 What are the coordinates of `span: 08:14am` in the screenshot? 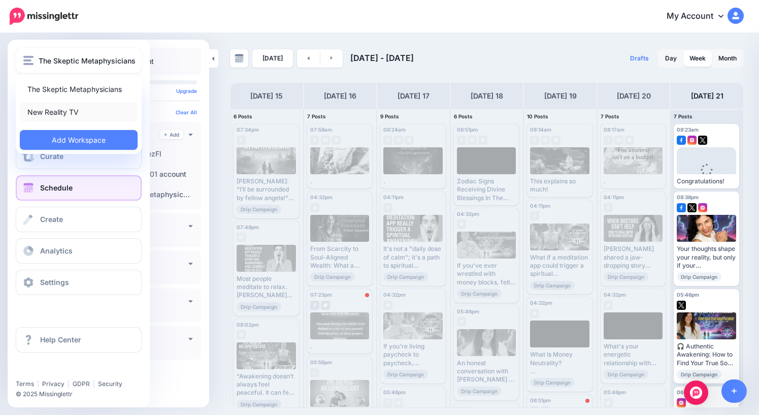 It's located at (541, 129).